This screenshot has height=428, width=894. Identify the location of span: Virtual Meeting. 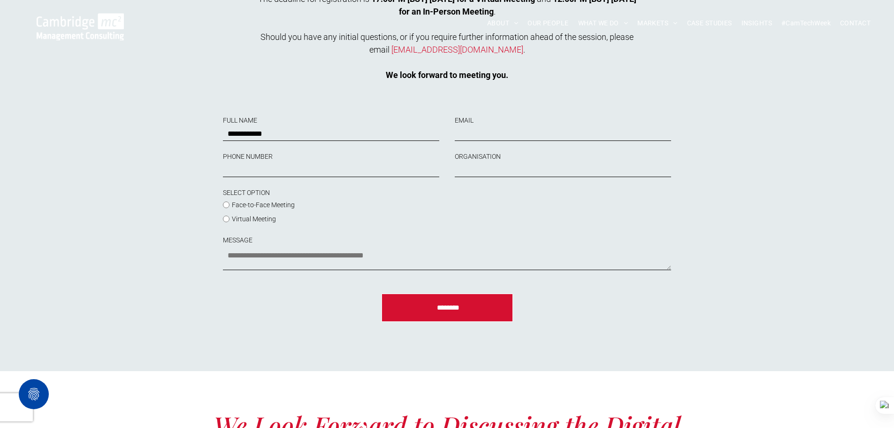
(254, 219).